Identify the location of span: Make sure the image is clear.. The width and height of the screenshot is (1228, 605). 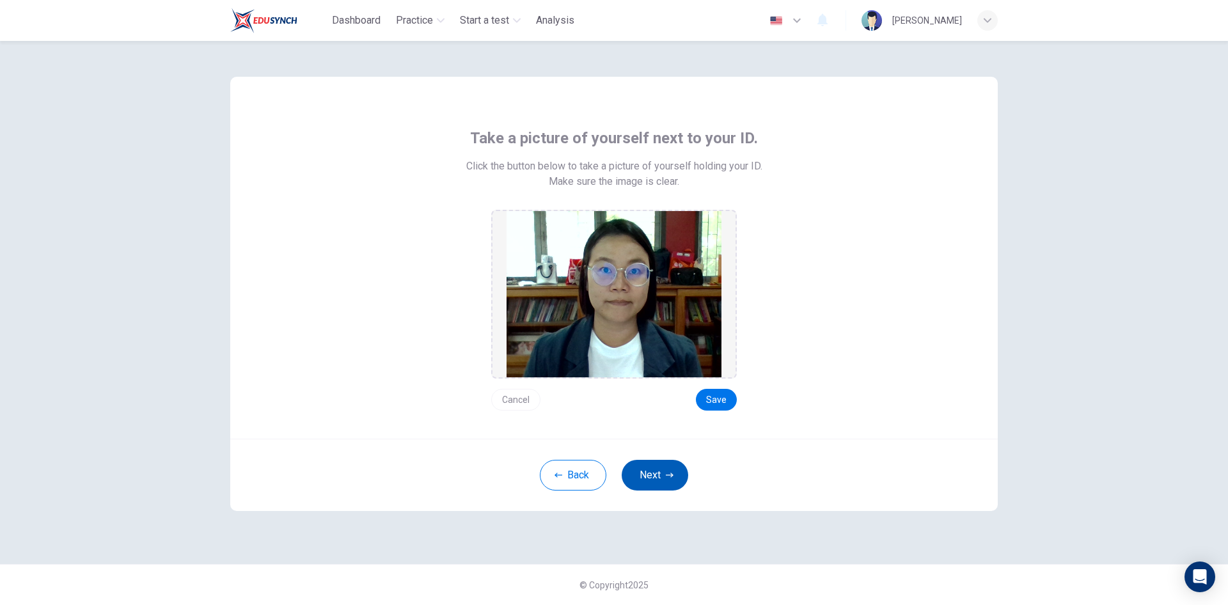
(614, 182).